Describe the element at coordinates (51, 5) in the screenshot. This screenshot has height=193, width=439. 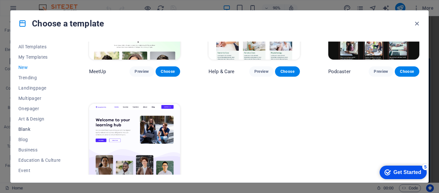
I see `div: 5` at that location.